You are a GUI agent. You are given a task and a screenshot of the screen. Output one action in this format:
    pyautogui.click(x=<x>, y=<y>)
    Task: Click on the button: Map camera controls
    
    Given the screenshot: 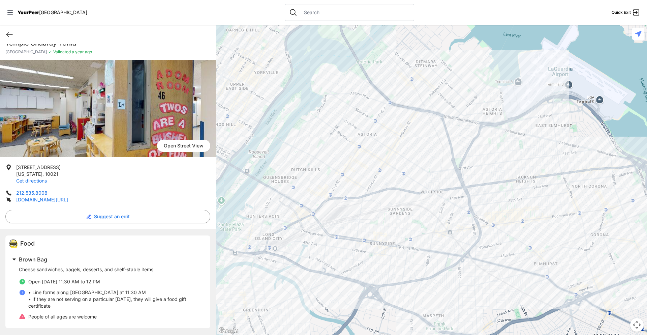 What is the action you would take?
    pyautogui.click(x=637, y=325)
    